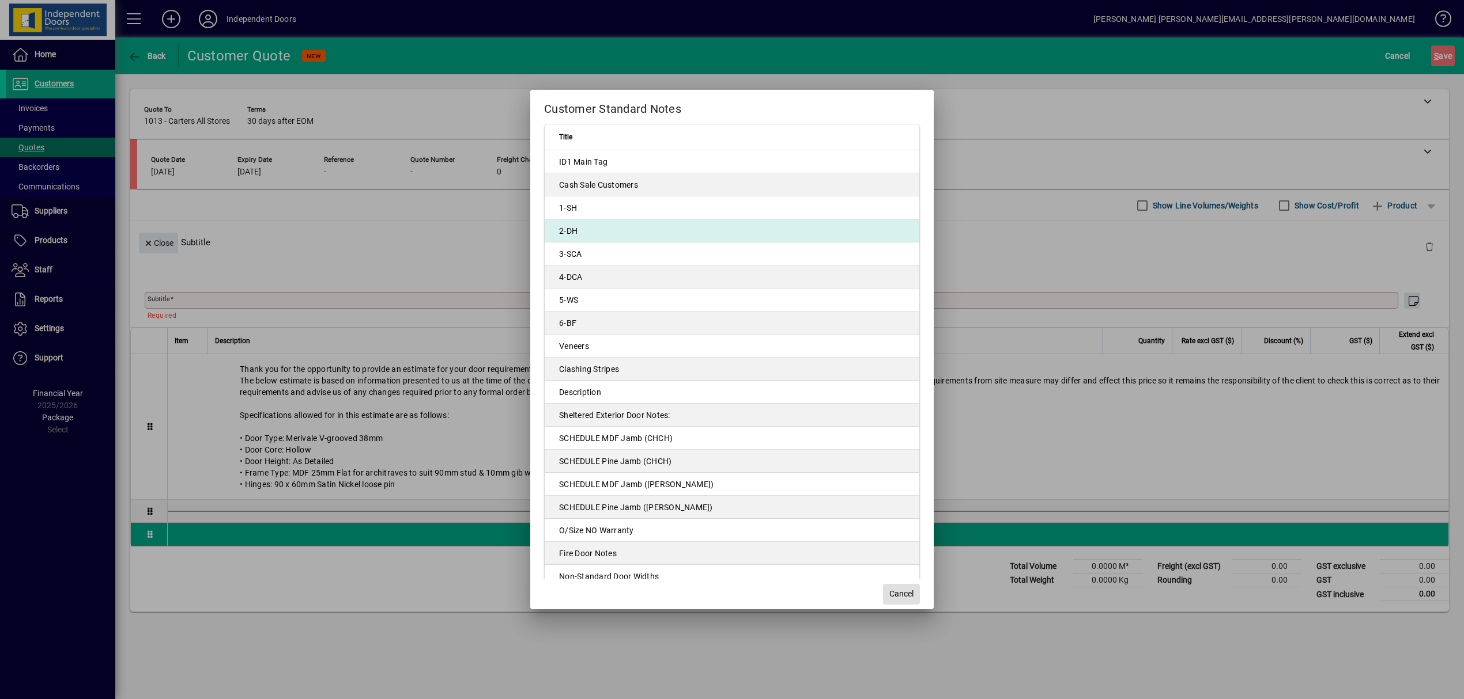  I want to click on td: Clashing Stripes, so click(732, 369).